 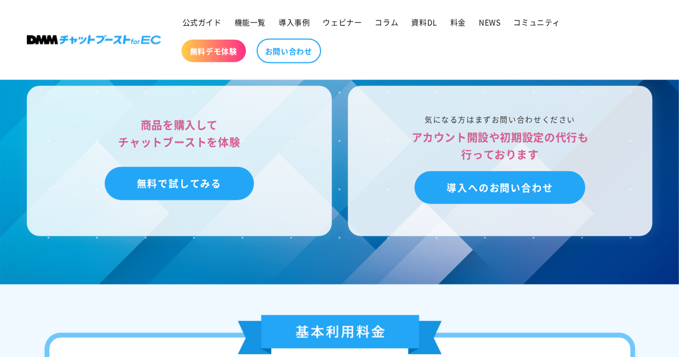 I want to click on h3: 商品を購入して チャットブーストを体験, so click(x=179, y=134).